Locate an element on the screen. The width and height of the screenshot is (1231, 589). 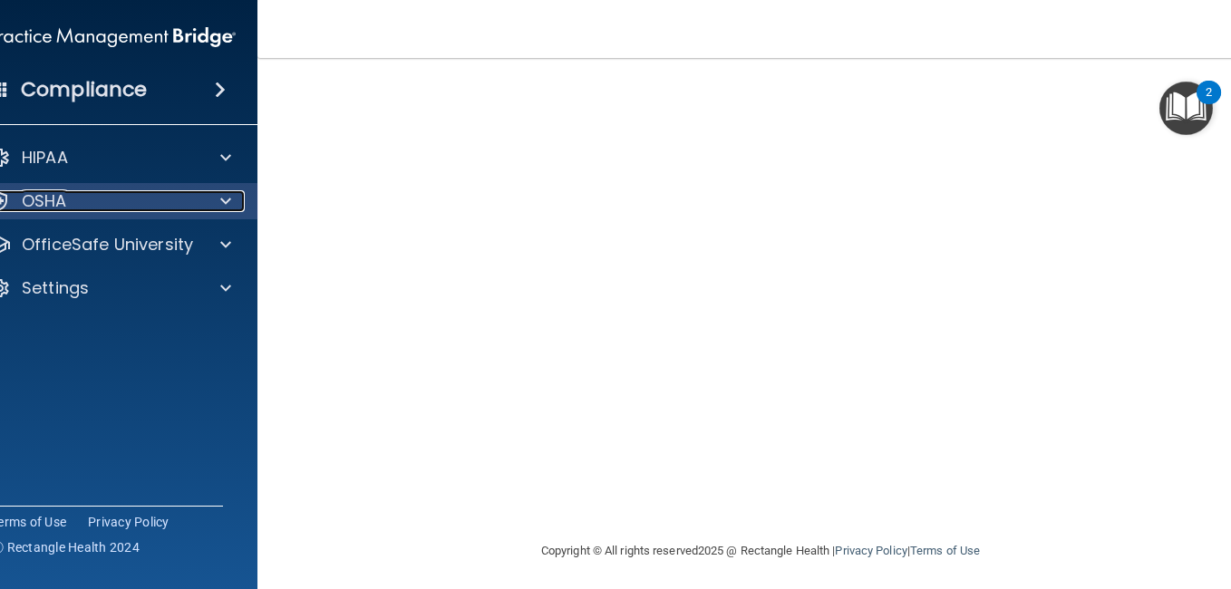
div: Copyright © All rights reserved 2025 @ Rectangle Health | | is located at coordinates (760, 551).